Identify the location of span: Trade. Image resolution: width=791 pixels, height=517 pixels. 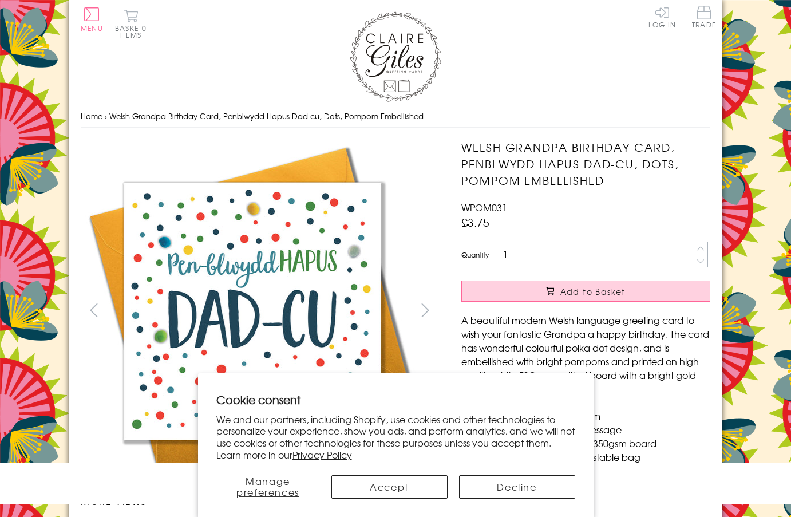
(704, 17).